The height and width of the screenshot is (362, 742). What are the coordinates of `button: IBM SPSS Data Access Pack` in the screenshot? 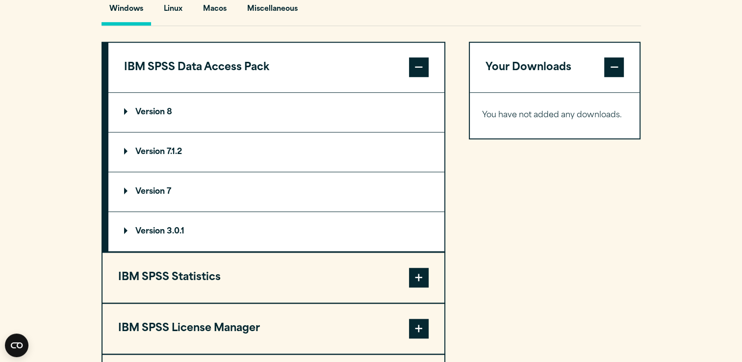 It's located at (276, 68).